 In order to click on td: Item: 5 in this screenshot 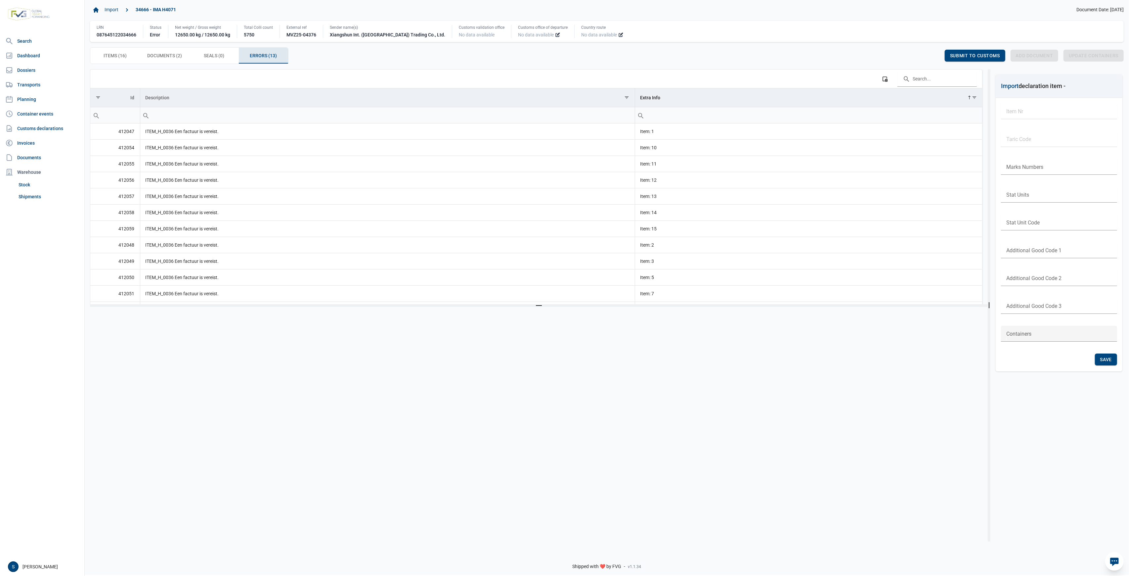, I will do `click(809, 277)`.